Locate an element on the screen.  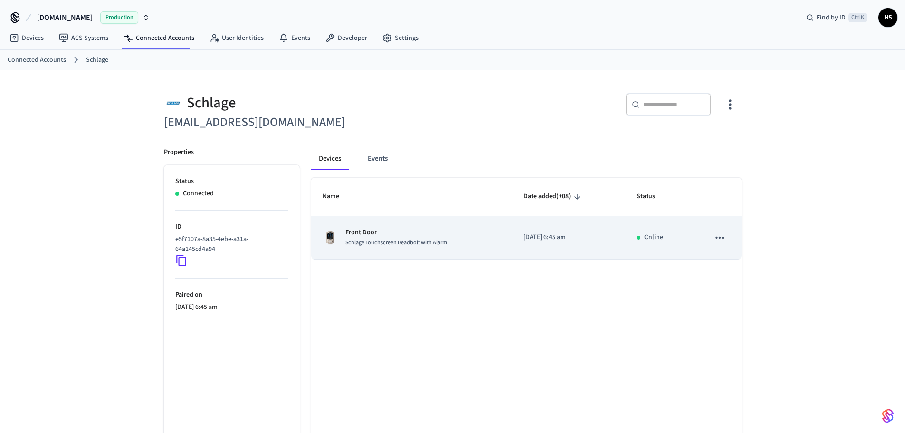
a: Events is located at coordinates (294, 38).